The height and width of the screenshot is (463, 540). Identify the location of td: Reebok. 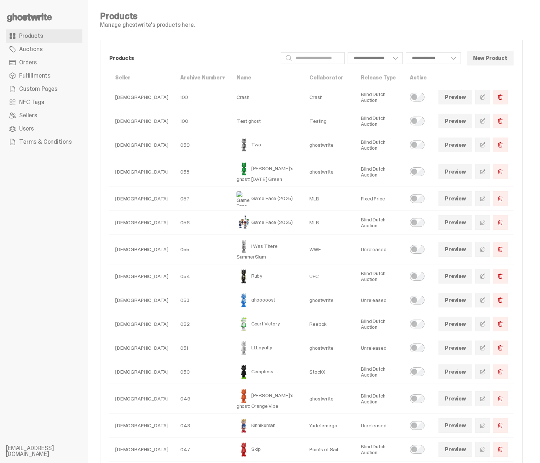
(329, 324).